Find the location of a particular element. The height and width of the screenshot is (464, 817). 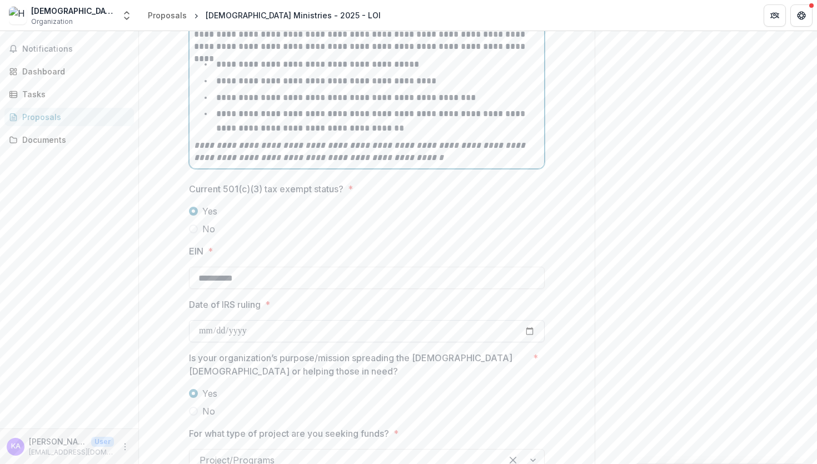

button: Open entity switcher is located at coordinates (127, 16).